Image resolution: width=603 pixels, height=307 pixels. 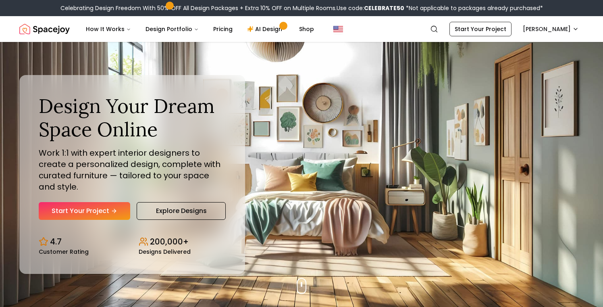 What do you see at coordinates (302, 8) in the screenshot?
I see `div: Celebrating Design Freedom With 50% OFF All Design Packages + Extra 10% OFF on Multiple Rooms.` at bounding box center [302, 8].